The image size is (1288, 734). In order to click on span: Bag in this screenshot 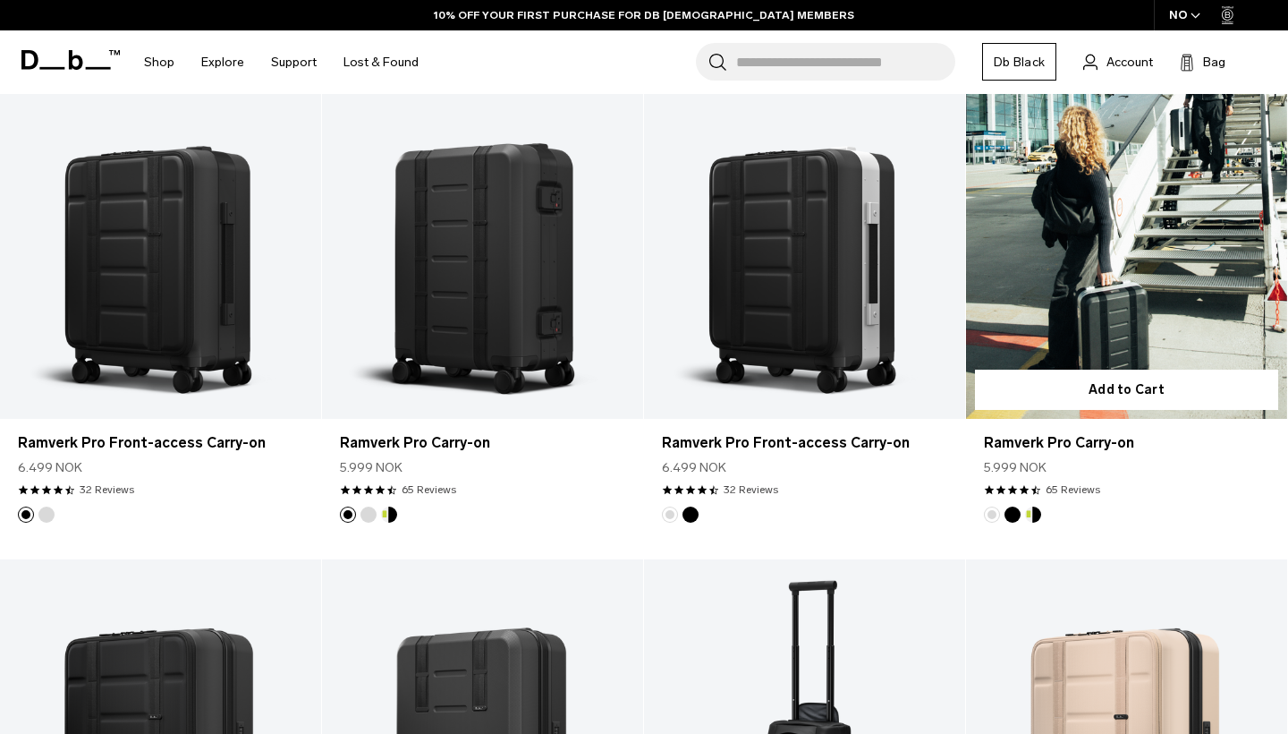, I will do `click(1214, 62)`.